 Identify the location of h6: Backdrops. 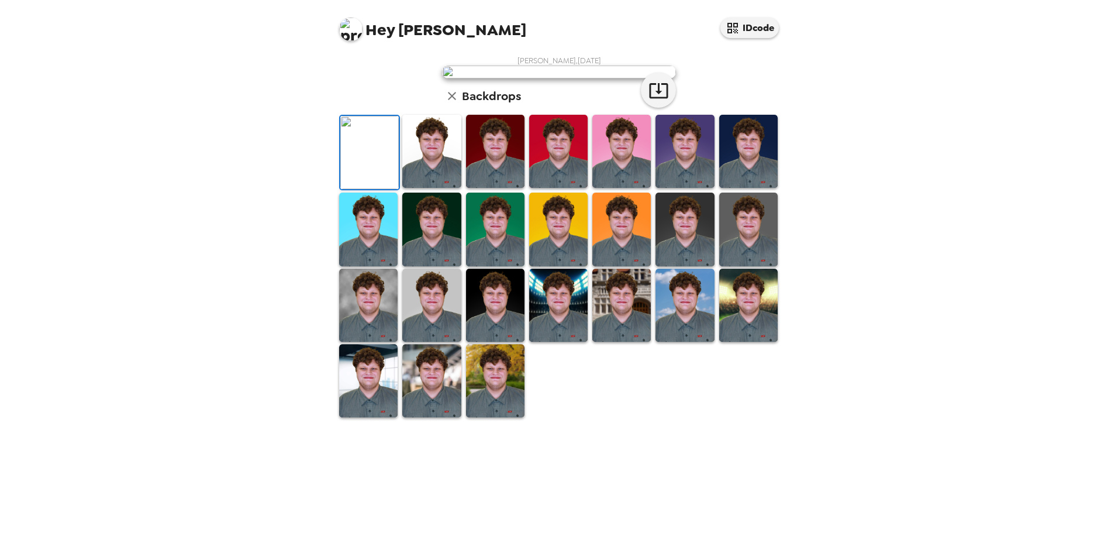
(491, 96).